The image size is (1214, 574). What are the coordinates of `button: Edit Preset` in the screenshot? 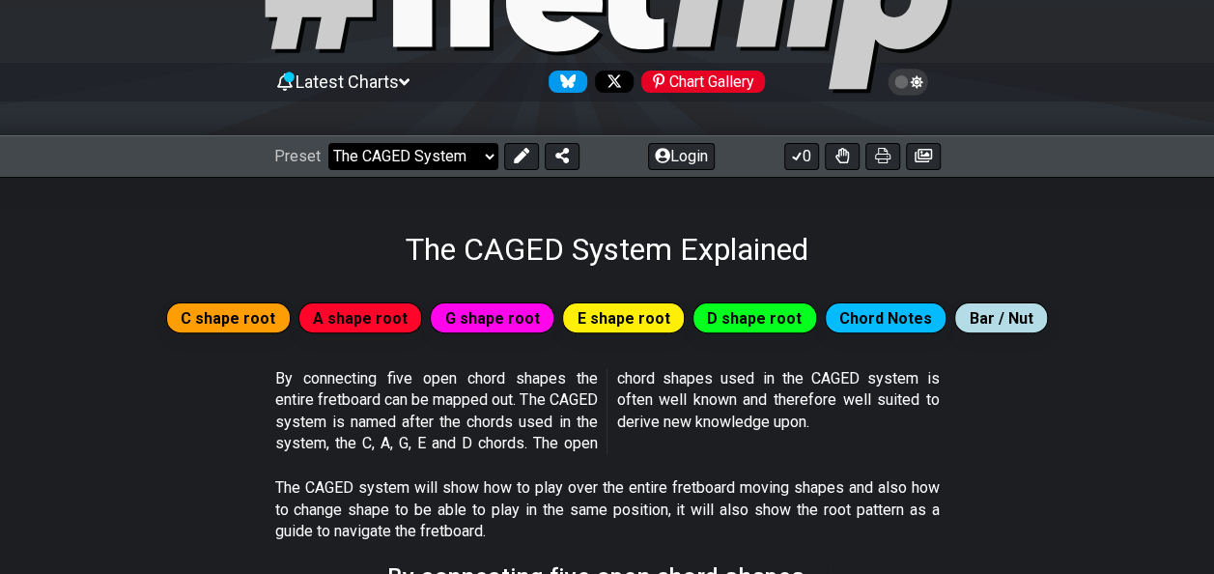 It's located at (521, 156).